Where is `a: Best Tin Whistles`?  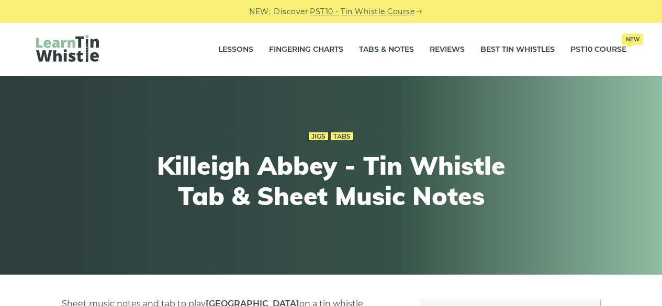
a: Best Tin Whistles is located at coordinates (518, 50).